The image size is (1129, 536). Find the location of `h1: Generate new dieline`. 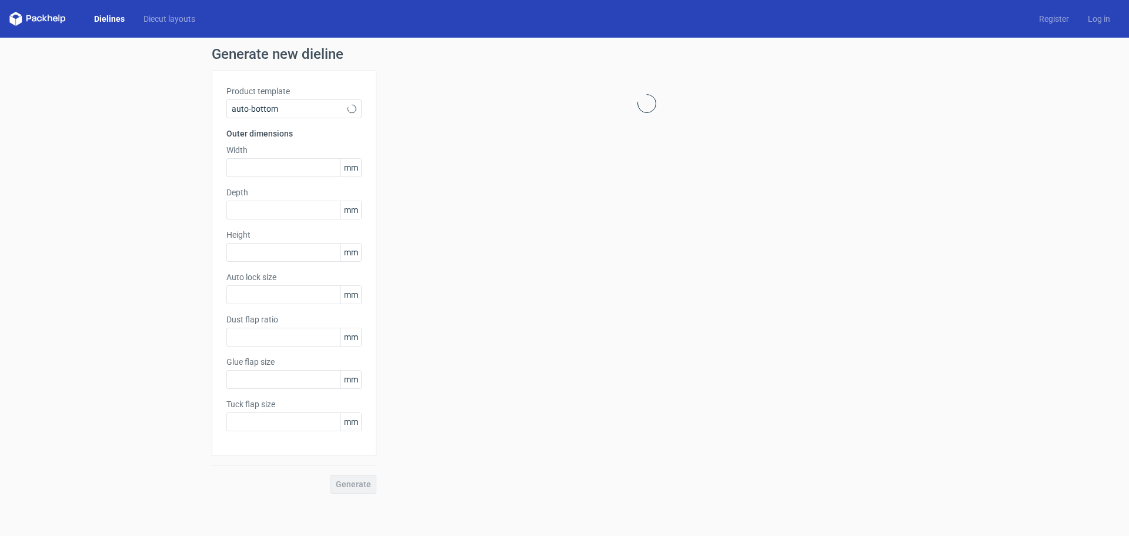

h1: Generate new dieline is located at coordinates (564, 54).